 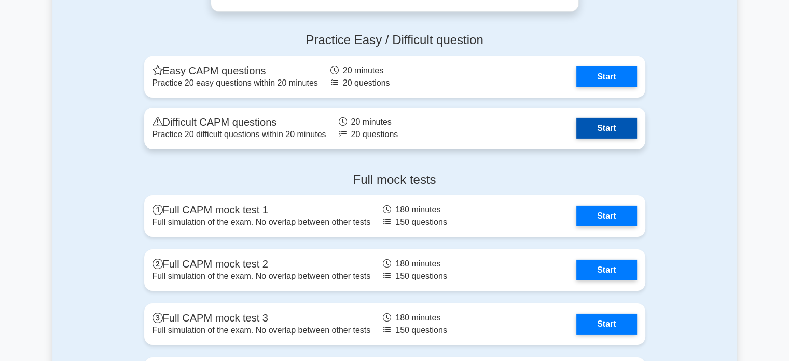 What do you see at coordinates (395, 40) in the screenshot?
I see `h4: Practice Easy / Difficult question` at bounding box center [395, 40].